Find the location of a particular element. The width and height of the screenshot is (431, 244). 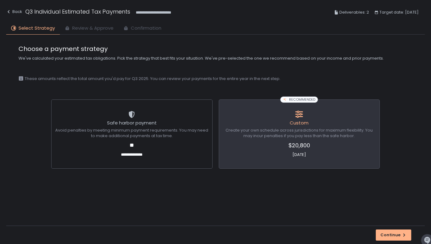

div: Back is located at coordinates (14, 12).